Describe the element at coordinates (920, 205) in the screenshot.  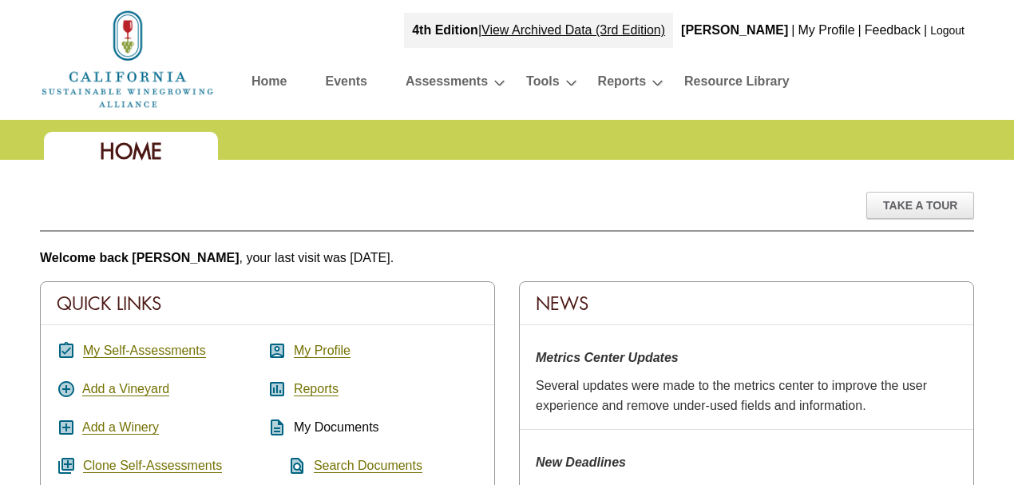
I see `div: Take A Tour` at that location.